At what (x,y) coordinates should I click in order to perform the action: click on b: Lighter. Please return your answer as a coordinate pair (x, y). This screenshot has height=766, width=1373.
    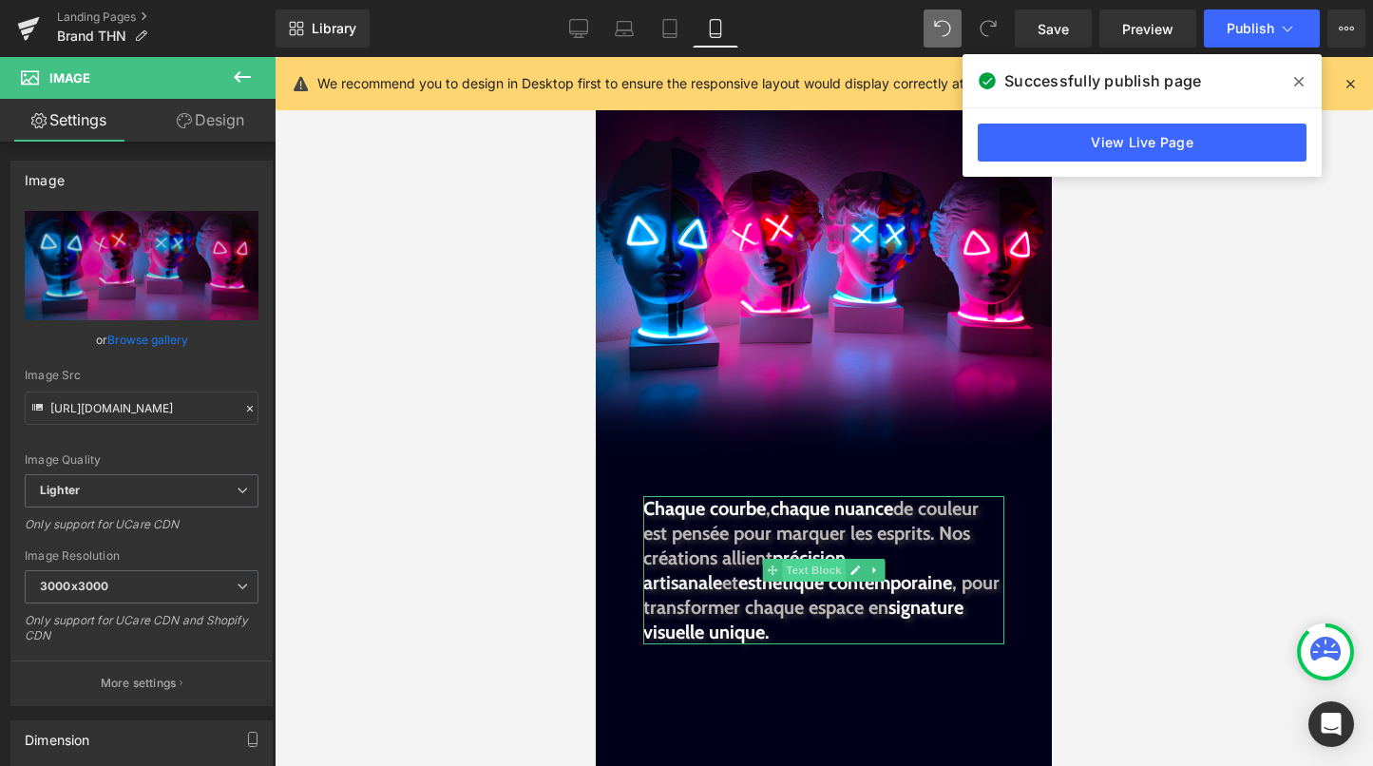
    Looking at the image, I should click on (60, 489).